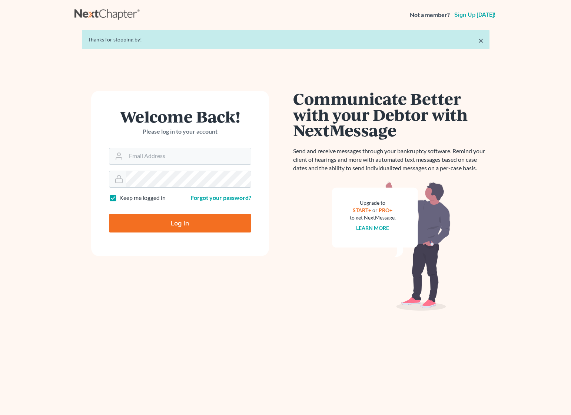 This screenshot has width=571, height=415. Describe the element at coordinates (221, 197) in the screenshot. I see `a: Forgot your password?` at that location.